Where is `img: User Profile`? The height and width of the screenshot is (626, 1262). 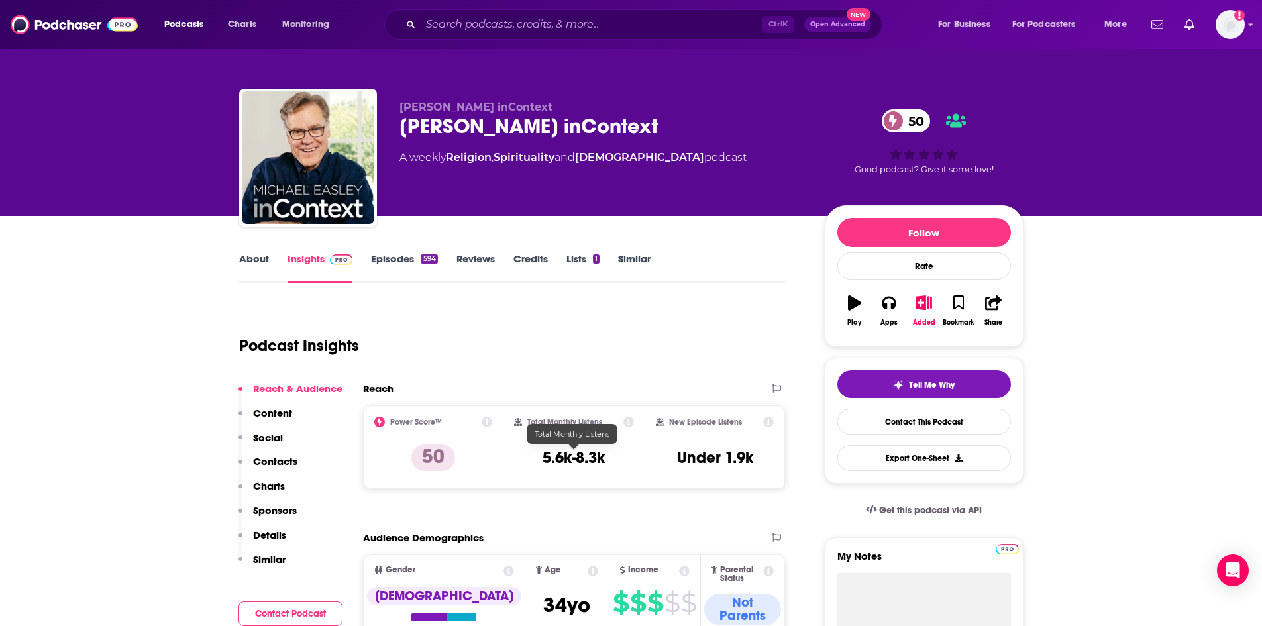 img: User Profile is located at coordinates (1230, 25).